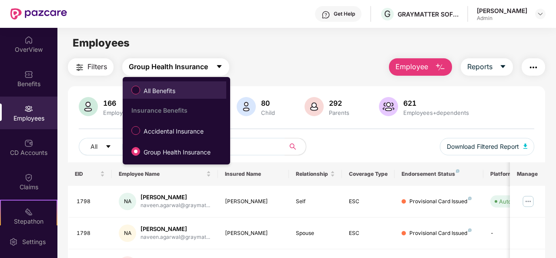 Image resolution: width=556 pixels, height=258 pixels. Describe the element at coordinates (436, 113) in the screenshot. I see `div: Employees+dependents` at that location.